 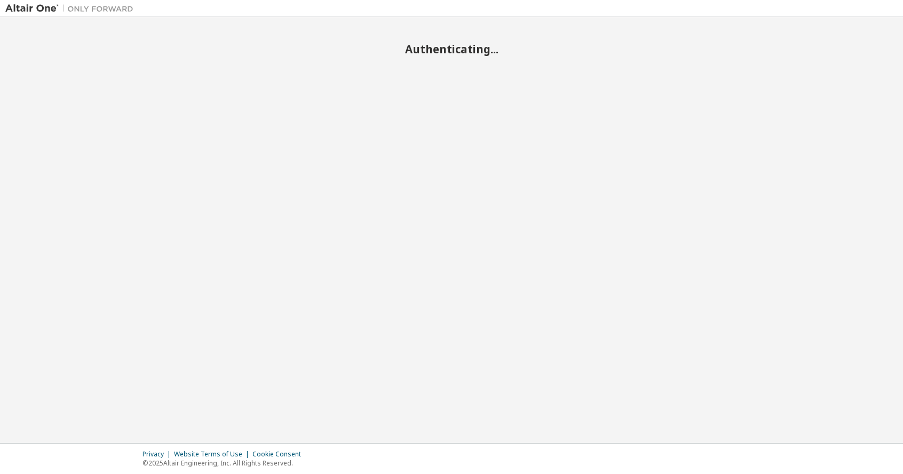 I want to click on h2: Authenticating..., so click(x=452, y=49).